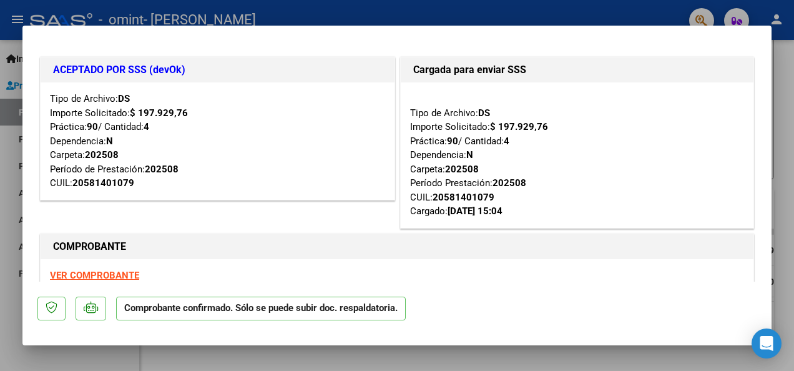 This screenshot has height=371, width=794. Describe the element at coordinates (261, 308) in the screenshot. I see `p: Comprobante confirmado. Sólo se puede subir doc. respaldatoria.` at that location.